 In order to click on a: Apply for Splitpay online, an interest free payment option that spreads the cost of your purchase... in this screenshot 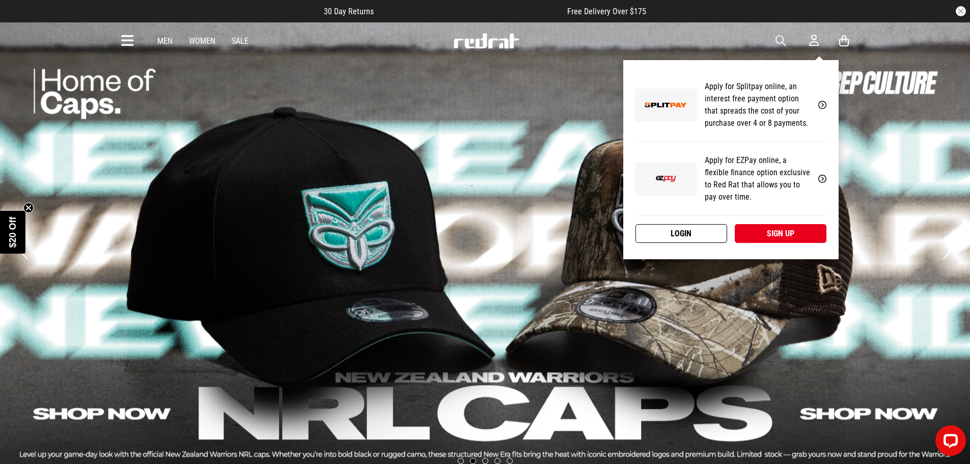, I will do `click(731, 105)`.